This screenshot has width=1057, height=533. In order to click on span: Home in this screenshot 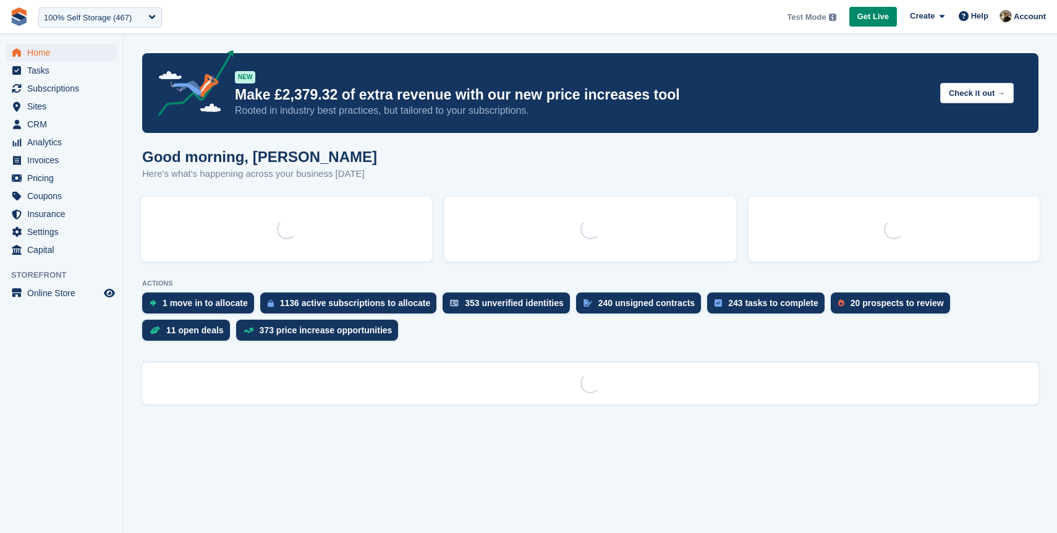, I will do `click(64, 53)`.